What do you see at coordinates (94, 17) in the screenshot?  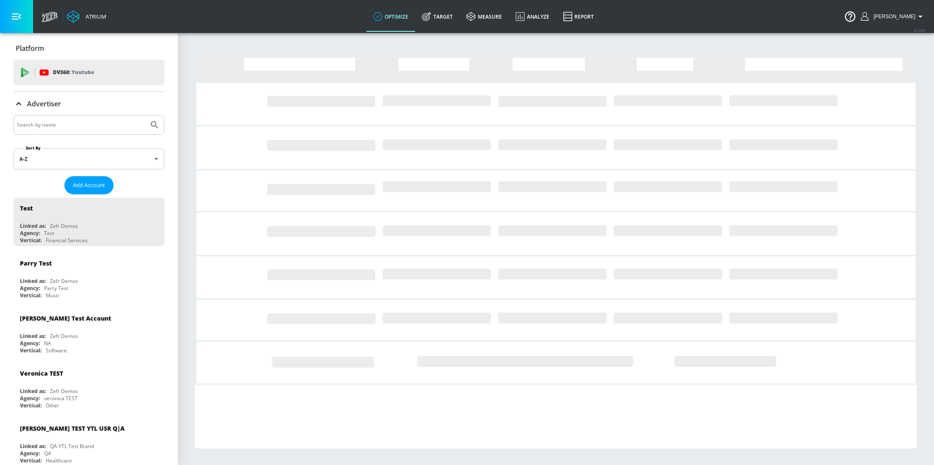 I see `div: Atrium` at bounding box center [94, 17].